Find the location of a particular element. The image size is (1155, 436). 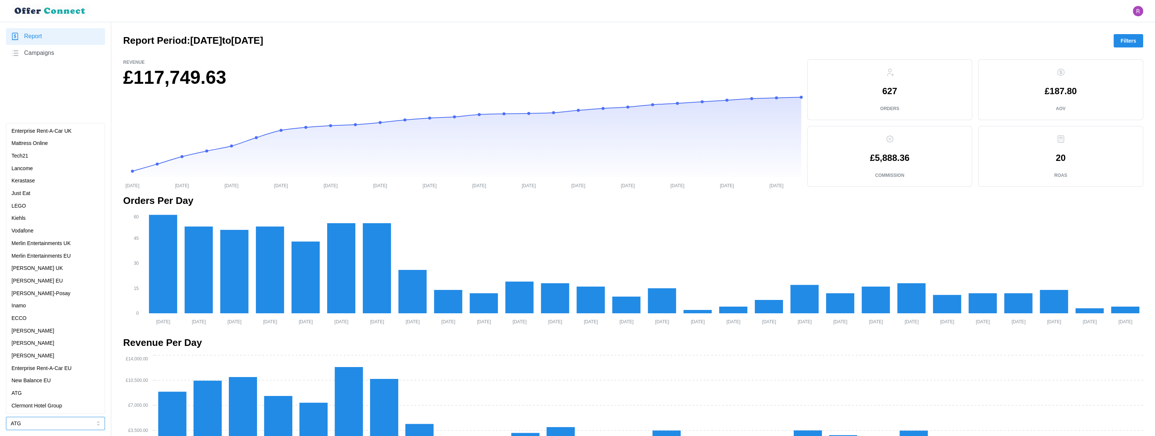

p: Inamo is located at coordinates (19, 306).